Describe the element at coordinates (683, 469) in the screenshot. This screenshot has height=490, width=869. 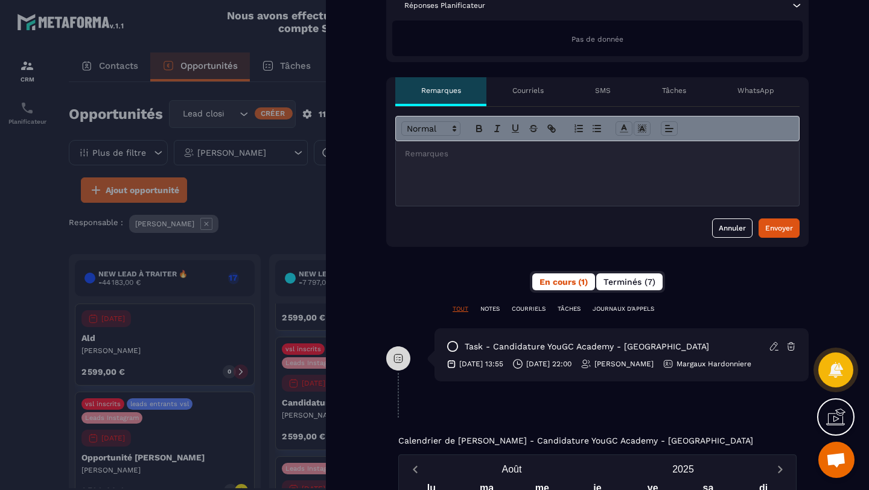
I see `button: Open years overlay` at that location.